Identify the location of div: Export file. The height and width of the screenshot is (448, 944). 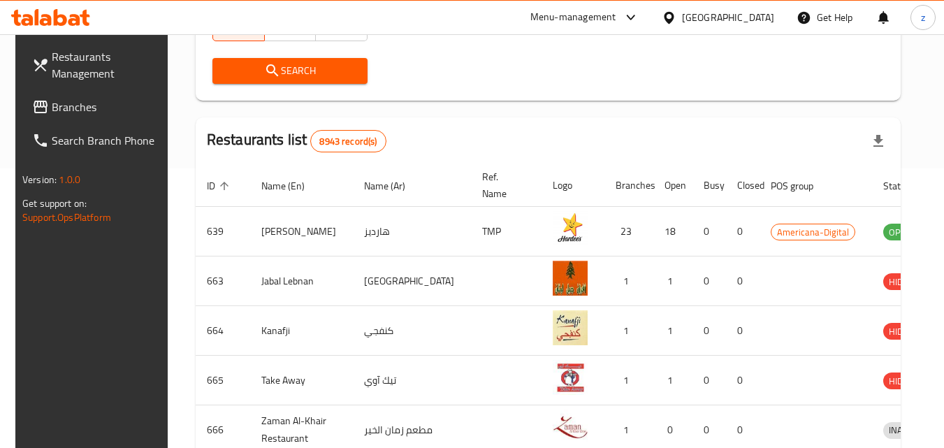
(878, 141).